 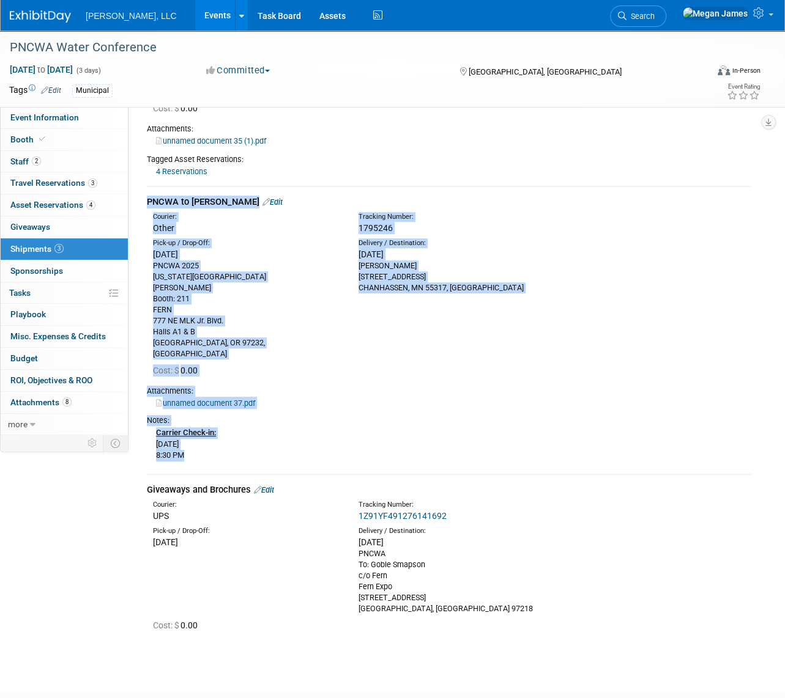 What do you see at coordinates (715, 13) in the screenshot?
I see `img: Megan James` at bounding box center [715, 13].